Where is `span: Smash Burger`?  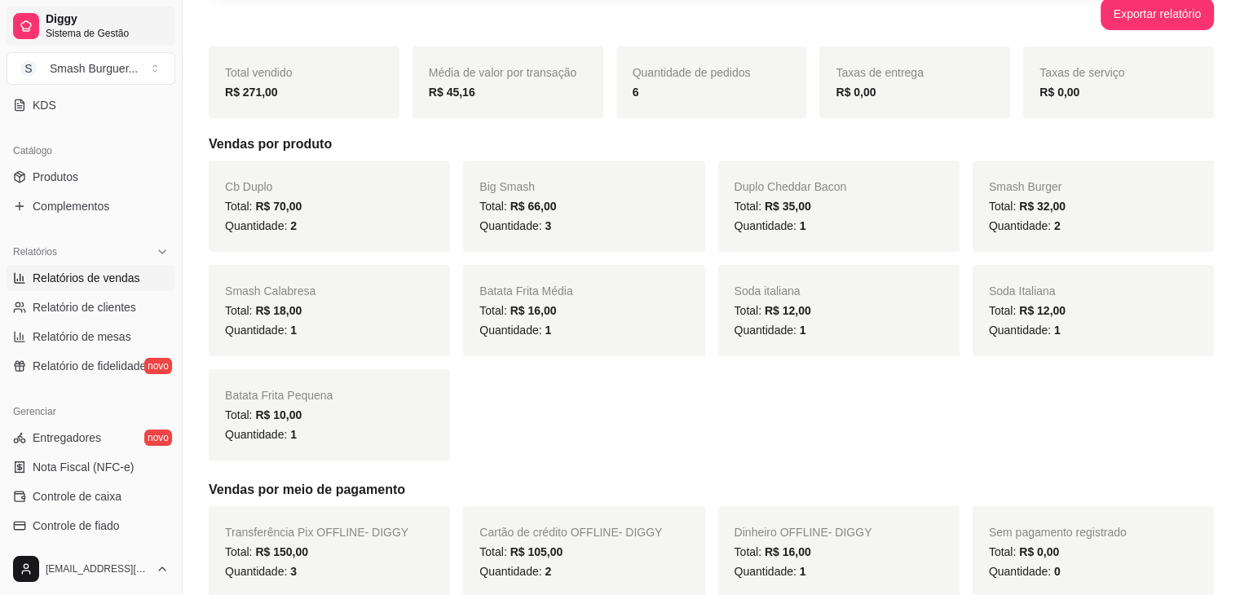
span: Smash Burger is located at coordinates (1025, 187).